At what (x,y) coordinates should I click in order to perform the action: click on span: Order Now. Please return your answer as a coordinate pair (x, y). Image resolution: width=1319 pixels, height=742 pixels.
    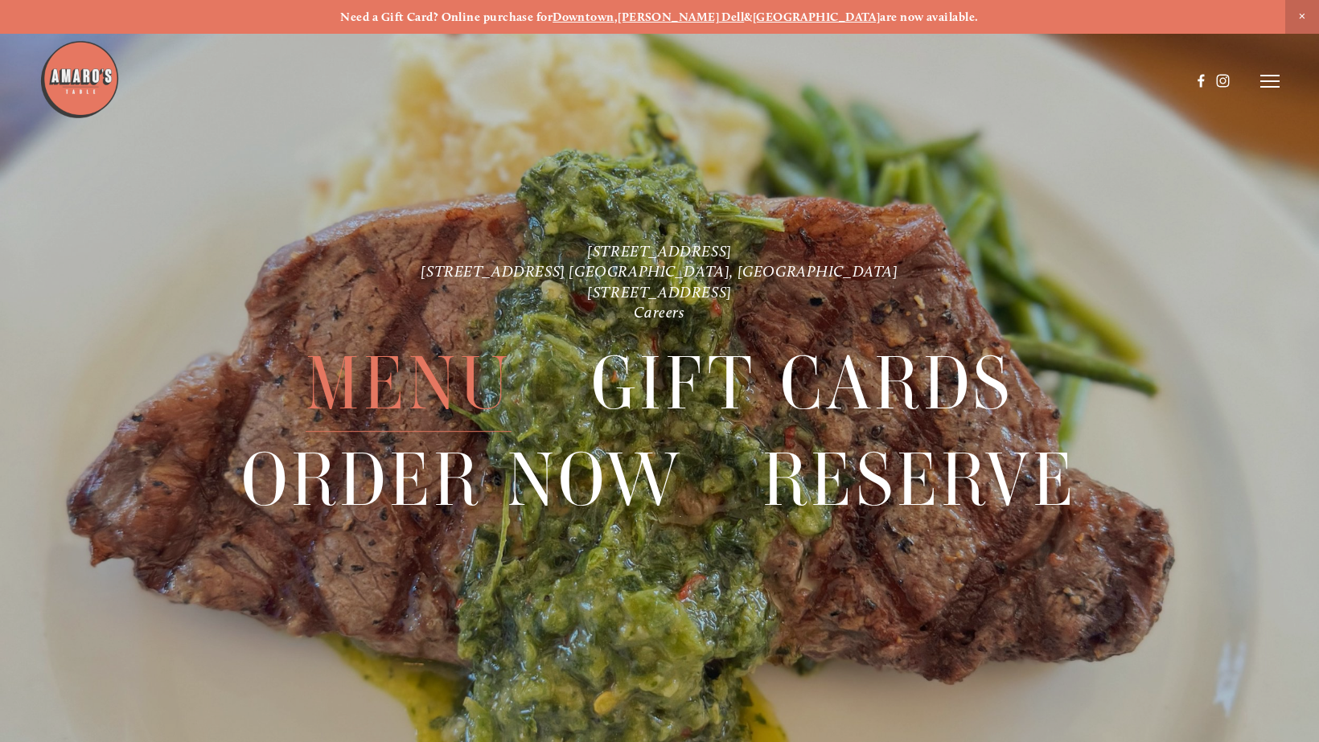
    Looking at the image, I should click on (462, 480).